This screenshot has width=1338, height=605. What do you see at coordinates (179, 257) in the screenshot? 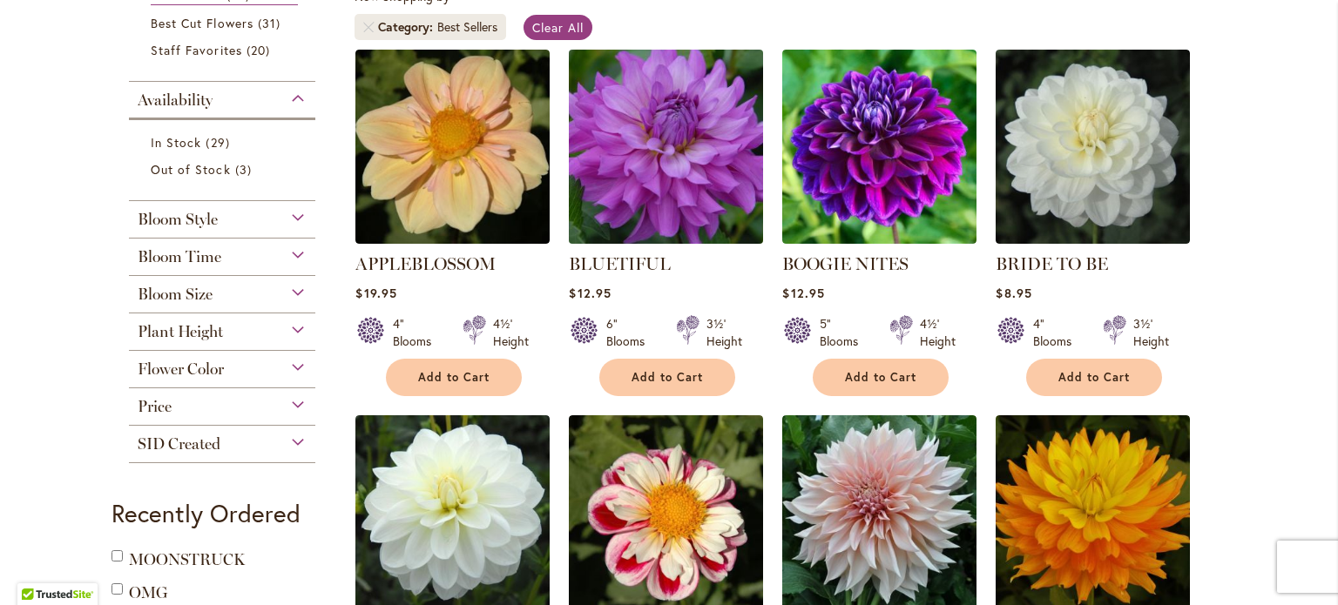
I see `span: Bloom Time` at bounding box center [179, 257].